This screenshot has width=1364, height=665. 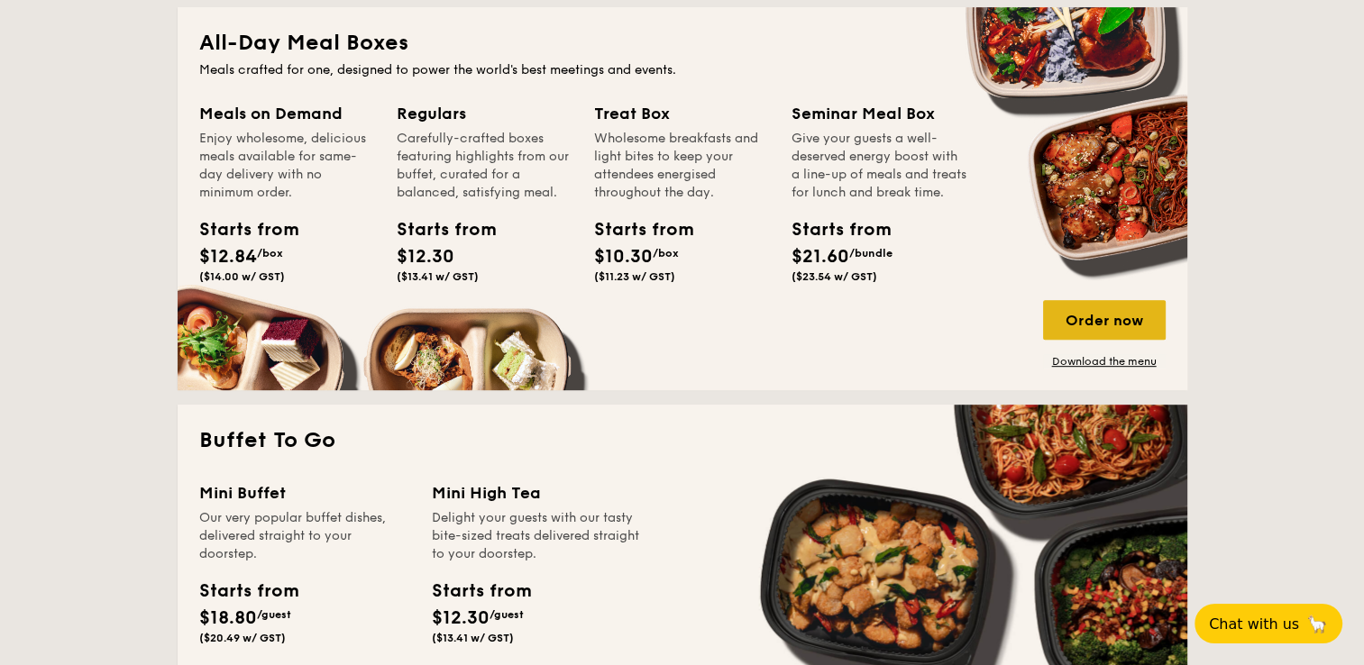 What do you see at coordinates (879, 114) in the screenshot?
I see `div: Seminar Meal Box` at bounding box center [879, 114].